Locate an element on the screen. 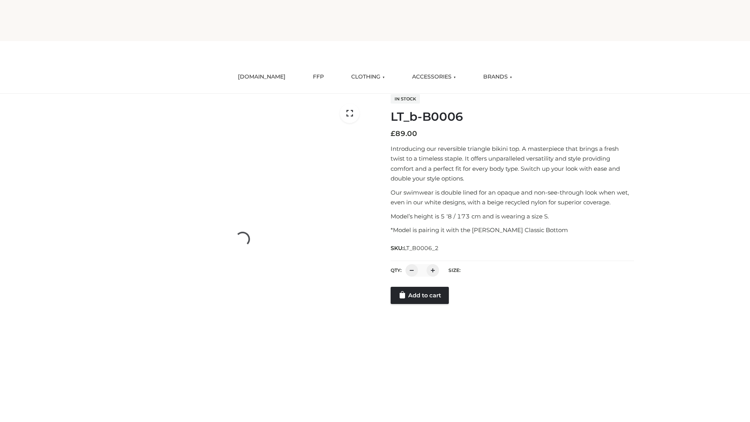  bdi: 89.00 is located at coordinates (404, 134).